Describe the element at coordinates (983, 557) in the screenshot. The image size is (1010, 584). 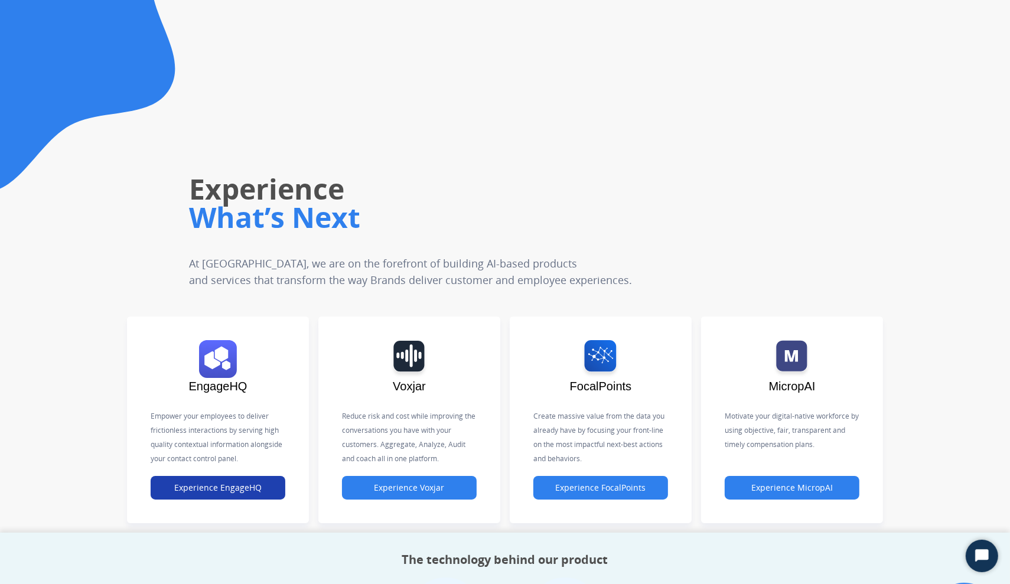
I see `svg: Open Chat` at that location.